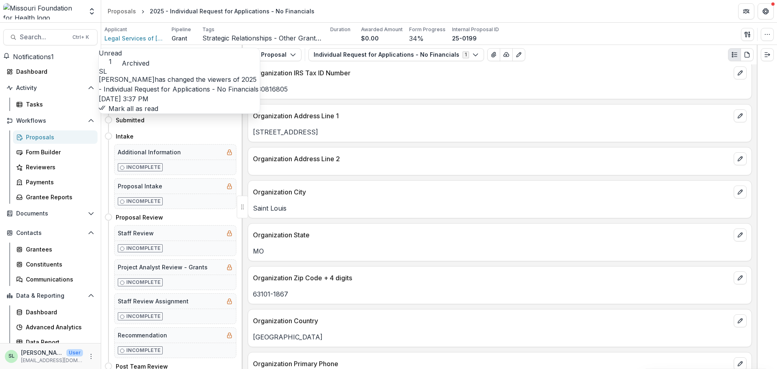 The image size is (777, 369). Describe the element at coordinates (136, 63) in the screenshot. I see `button: Archived` at that location.